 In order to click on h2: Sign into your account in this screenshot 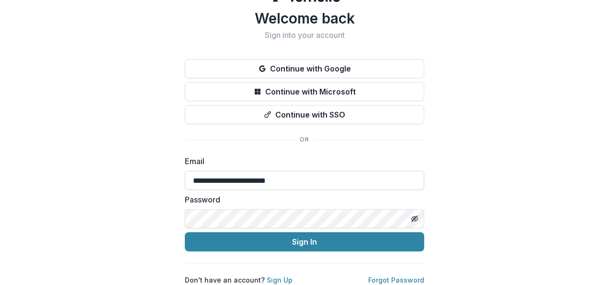, I will do `click(305, 35)`.